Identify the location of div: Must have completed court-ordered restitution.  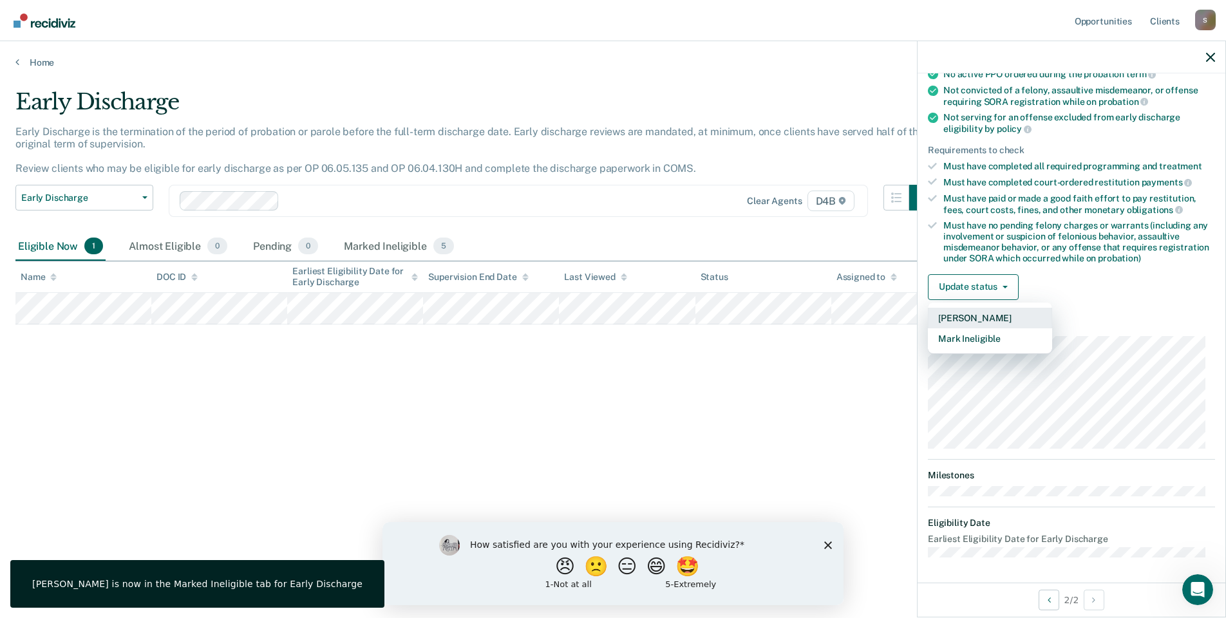
(1079, 182).